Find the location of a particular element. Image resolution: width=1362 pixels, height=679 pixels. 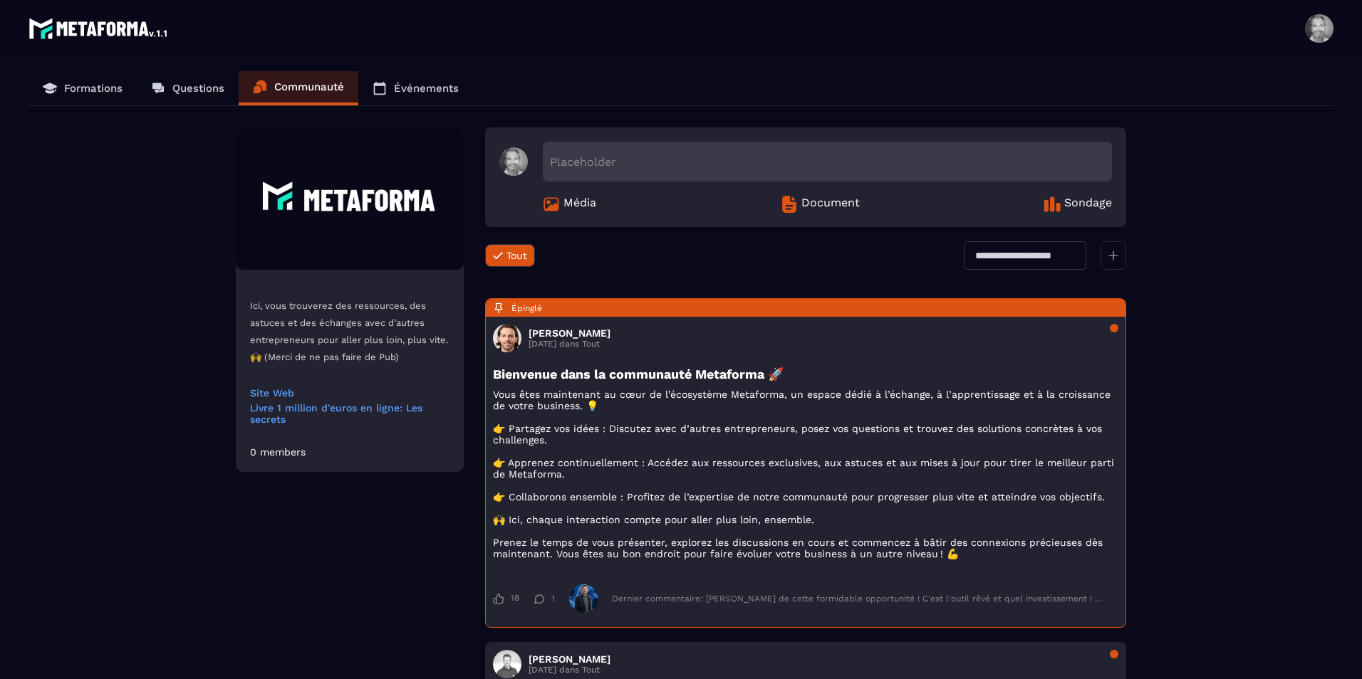

span: Document is located at coordinates (830, 204).